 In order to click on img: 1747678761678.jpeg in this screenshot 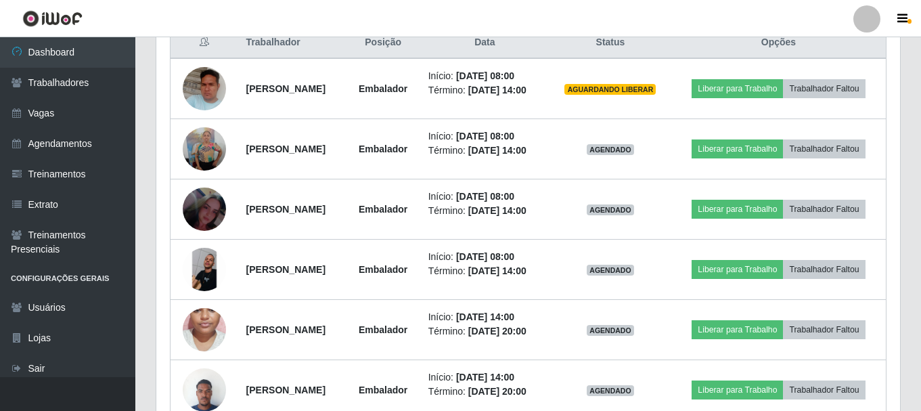, I will do `click(204, 149)`.